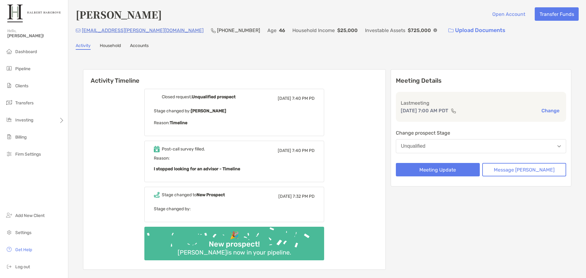  I want to click on div: New prospect!, so click(234, 244).